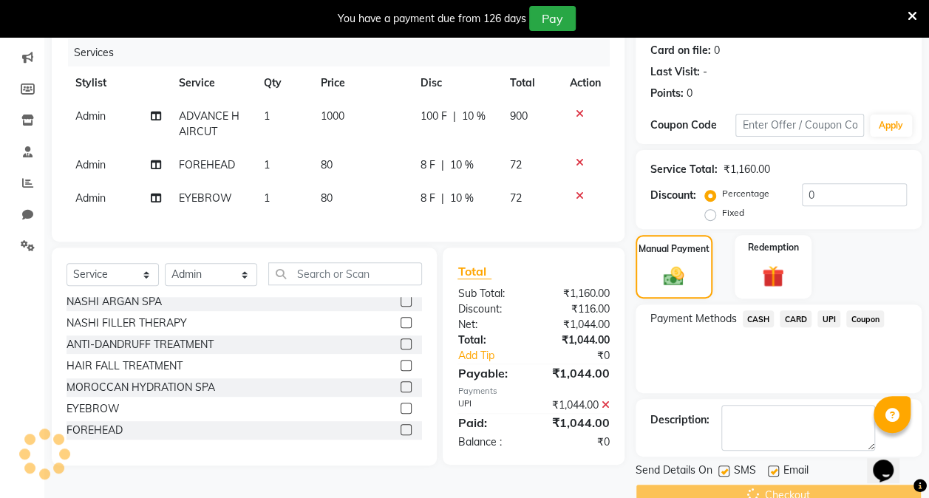  I want to click on label: Fixed, so click(733, 213).